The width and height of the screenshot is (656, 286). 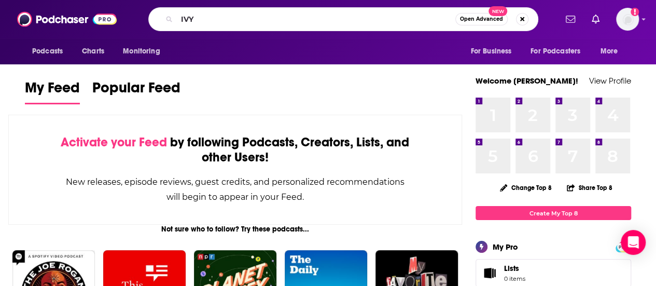 What do you see at coordinates (136, 91) in the screenshot?
I see `a: Popular Feed` at bounding box center [136, 91].